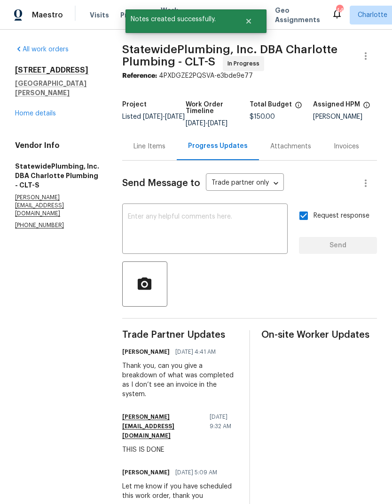  I want to click on div: 4PXDGZE2PQSVA-e3bde9e77, so click(250, 76).